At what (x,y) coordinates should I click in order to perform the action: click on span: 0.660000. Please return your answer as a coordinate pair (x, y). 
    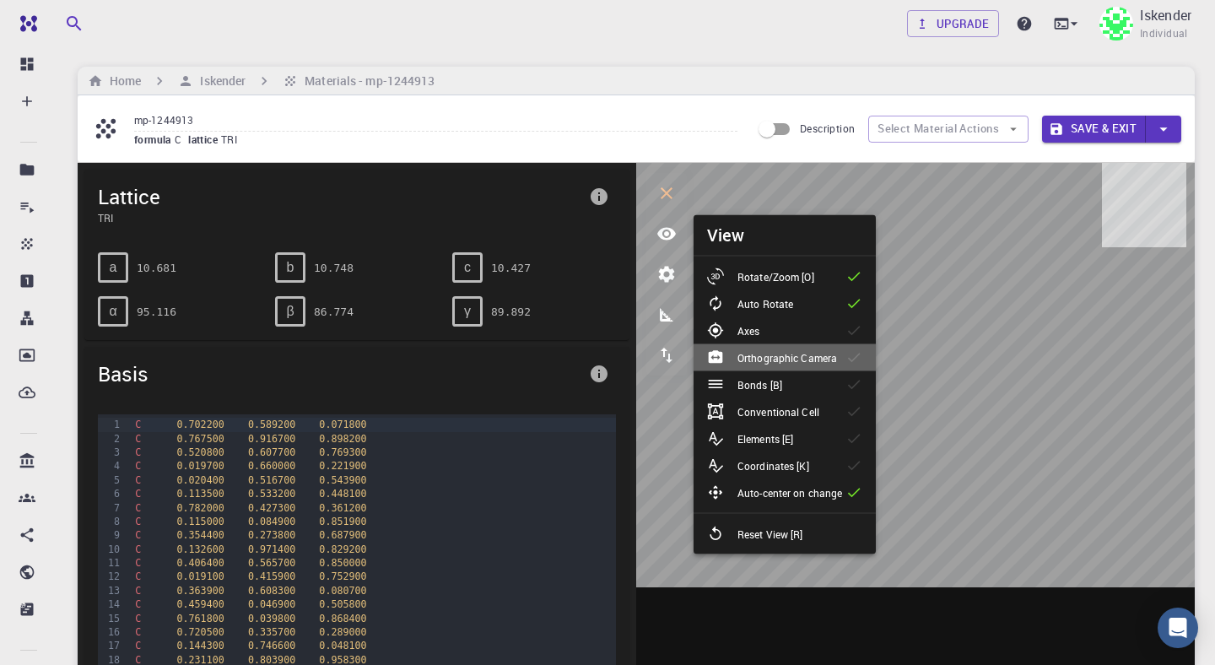
    Looking at the image, I should click on (272, 466).